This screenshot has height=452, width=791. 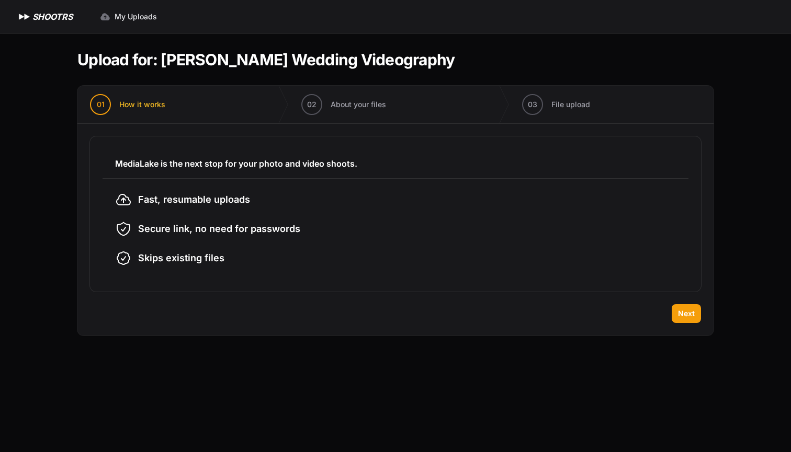 What do you see at coordinates (532, 105) in the screenshot?
I see `span: 03` at bounding box center [532, 105].